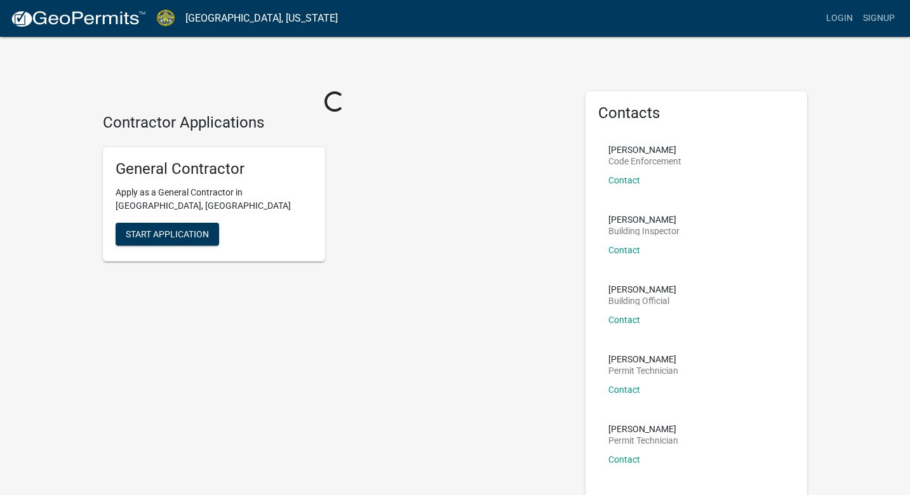 Image resolution: width=910 pixels, height=495 pixels. I want to click on img: Jasper County, South Carolina, so click(166, 18).